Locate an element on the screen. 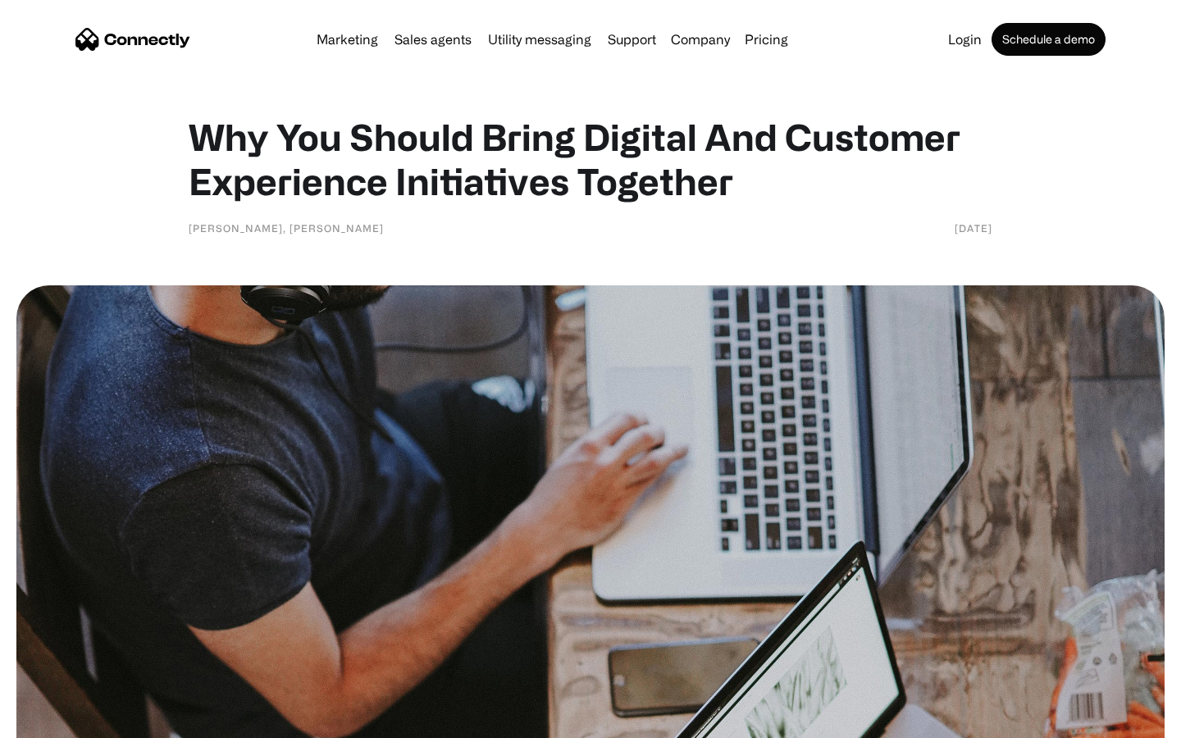 This screenshot has height=738, width=1181. aside: Language selected: English is located at coordinates (57, 721).